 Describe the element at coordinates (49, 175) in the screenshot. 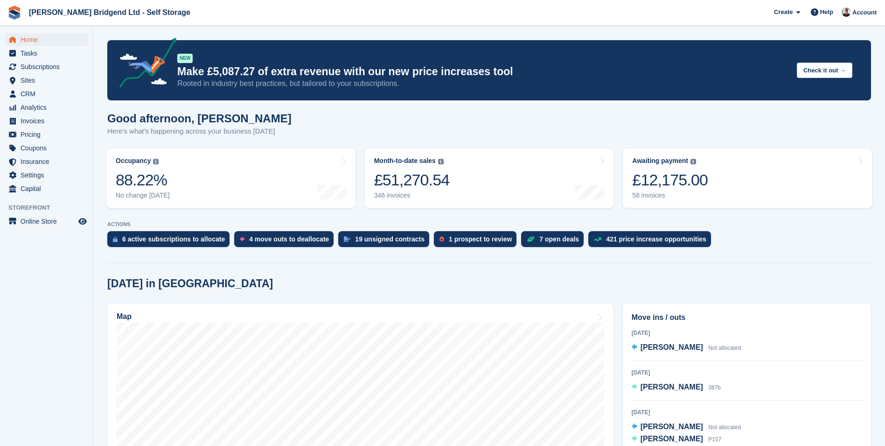

I see `span: Settings` at that location.